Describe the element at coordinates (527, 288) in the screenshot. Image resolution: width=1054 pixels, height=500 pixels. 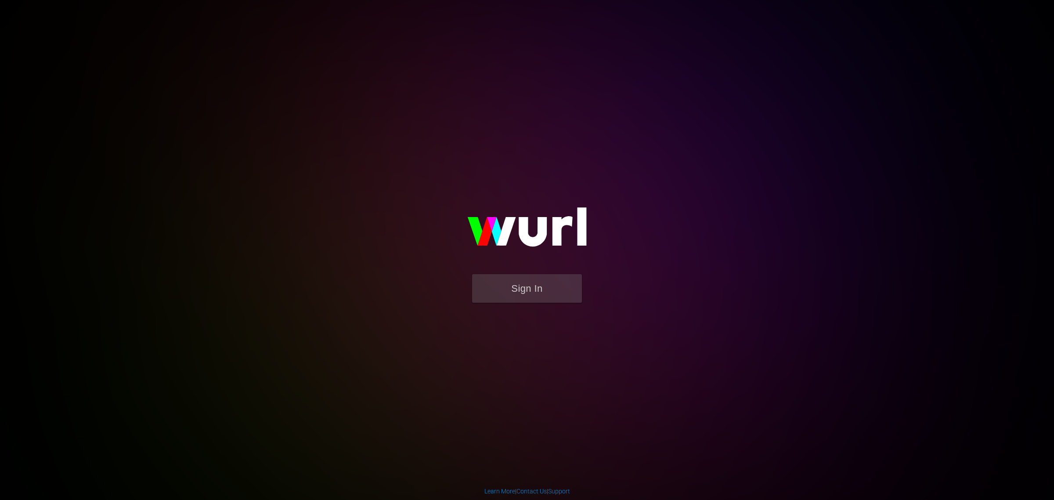
I see `button: Sign In` at that location.